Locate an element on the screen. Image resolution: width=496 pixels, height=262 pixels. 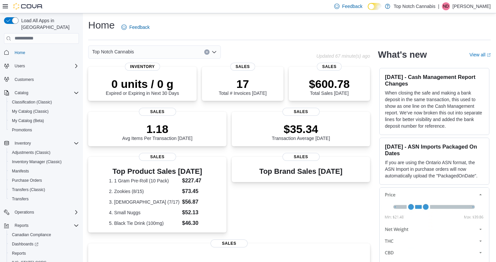
dt: 2. Zookies (8/15) is located at coordinates (144, 191).